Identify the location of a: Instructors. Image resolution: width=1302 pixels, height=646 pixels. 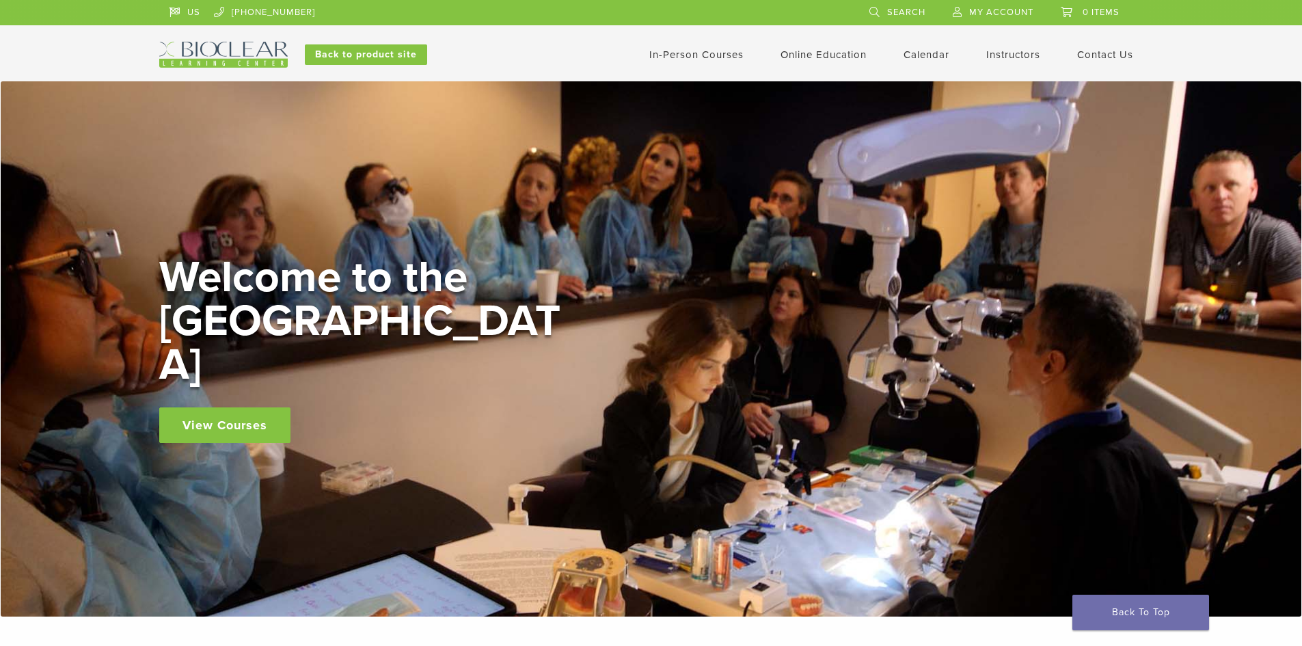
(1013, 55).